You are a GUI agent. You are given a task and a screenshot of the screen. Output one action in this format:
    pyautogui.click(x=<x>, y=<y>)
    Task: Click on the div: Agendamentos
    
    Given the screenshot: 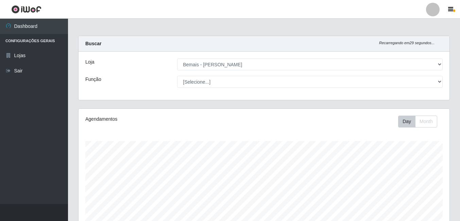 What is the action you would take?
    pyautogui.click(x=157, y=119)
    